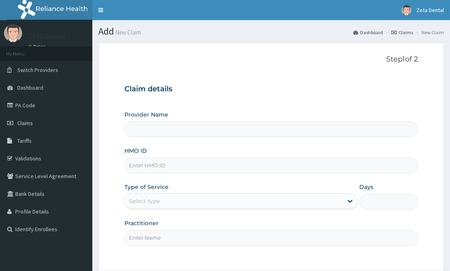 This screenshot has height=271, width=450. Describe the element at coordinates (141, 223) in the screenshot. I see `label: Practitioner` at that location.